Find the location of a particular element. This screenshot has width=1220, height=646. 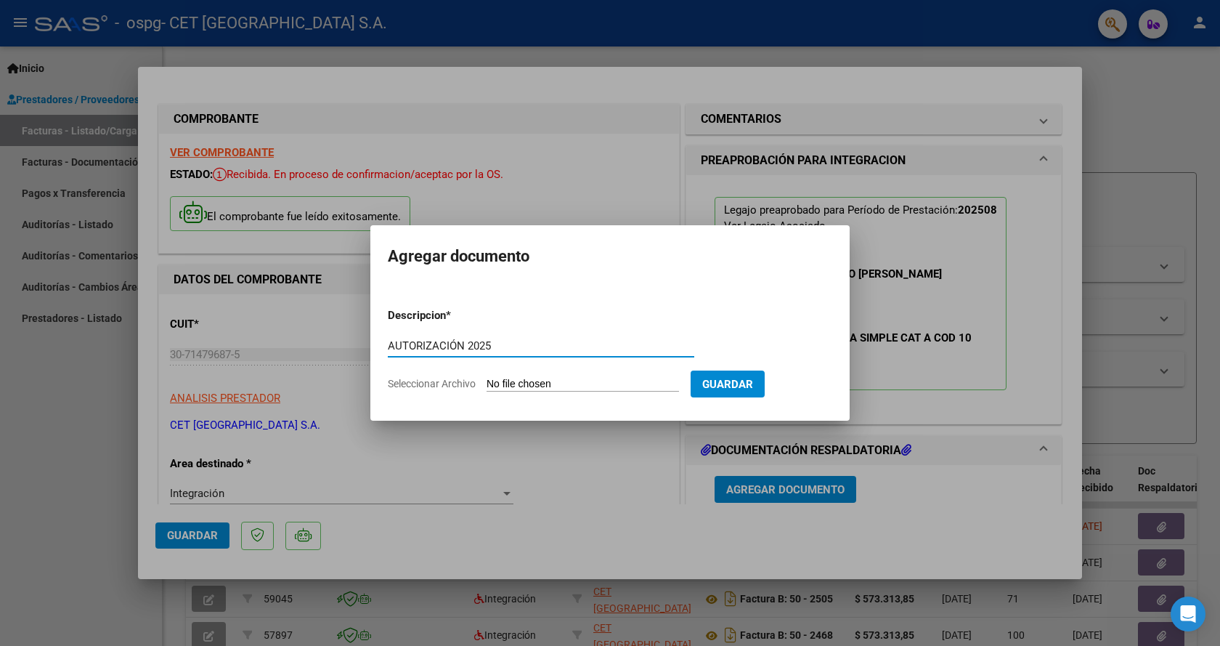

span: Seleccionar Archivo is located at coordinates (431, 384).